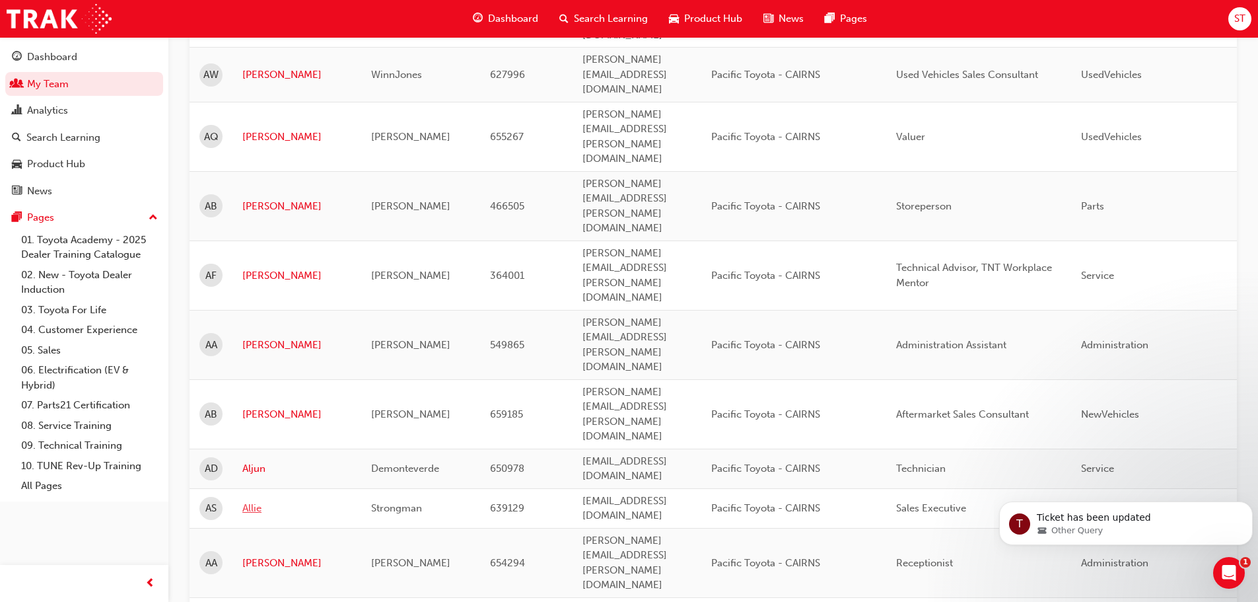 This screenshot has height=602, width=1258. What do you see at coordinates (40, 191) in the screenshot?
I see `div: News` at bounding box center [40, 191].